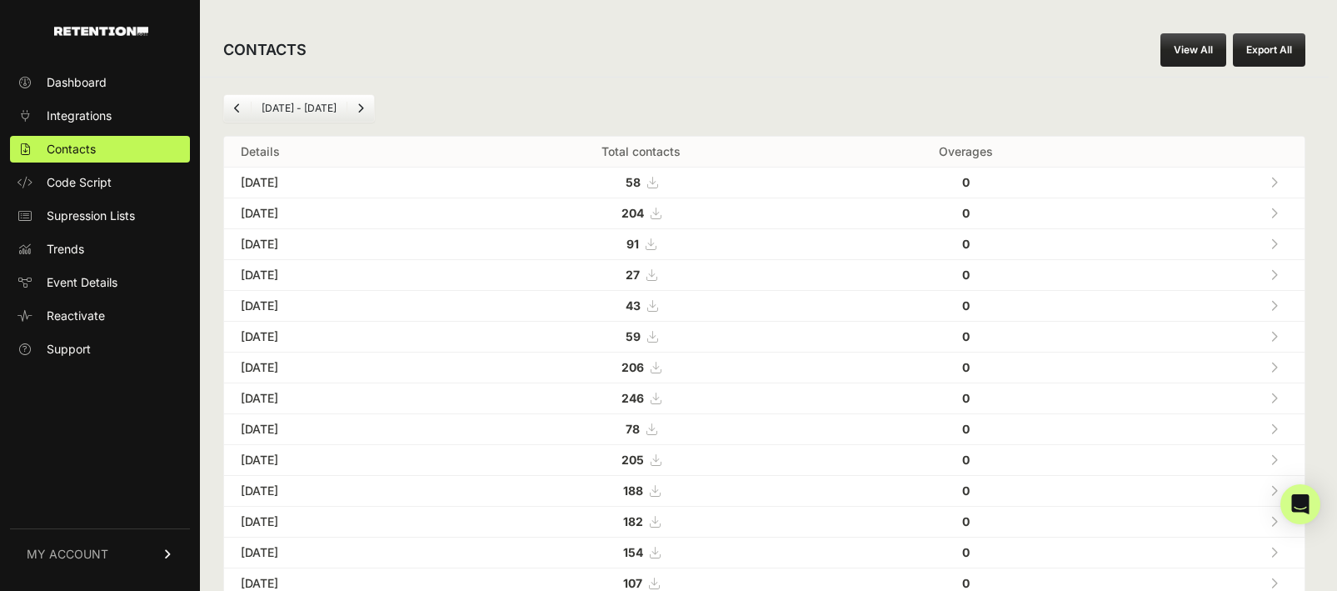  Describe the element at coordinates (100, 553) in the screenshot. I see `a: MY ACCOUNT` at that location.